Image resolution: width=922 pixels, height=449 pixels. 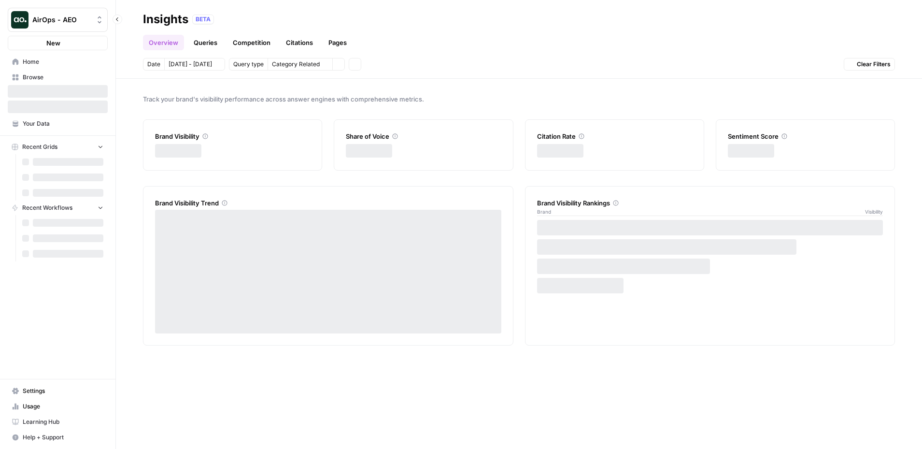 What do you see at coordinates (805, 136) in the screenshot?
I see `div: Sentiment Score` at bounding box center [805, 136].